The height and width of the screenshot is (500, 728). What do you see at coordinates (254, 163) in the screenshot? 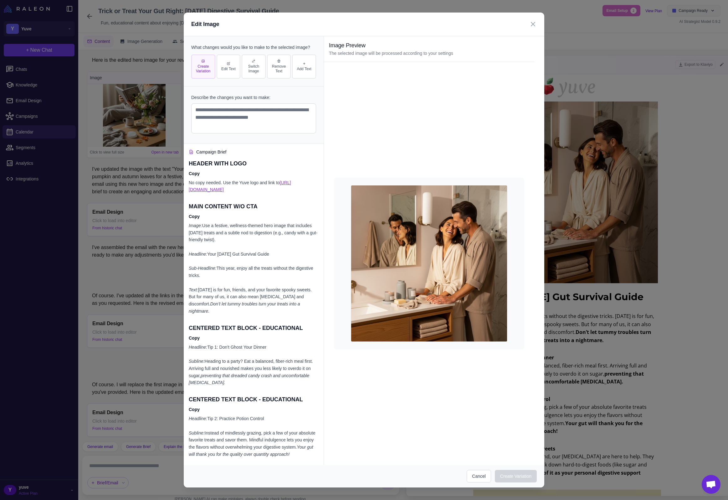
I see `h3: HEADER WITH LOGO` at bounding box center [254, 163].